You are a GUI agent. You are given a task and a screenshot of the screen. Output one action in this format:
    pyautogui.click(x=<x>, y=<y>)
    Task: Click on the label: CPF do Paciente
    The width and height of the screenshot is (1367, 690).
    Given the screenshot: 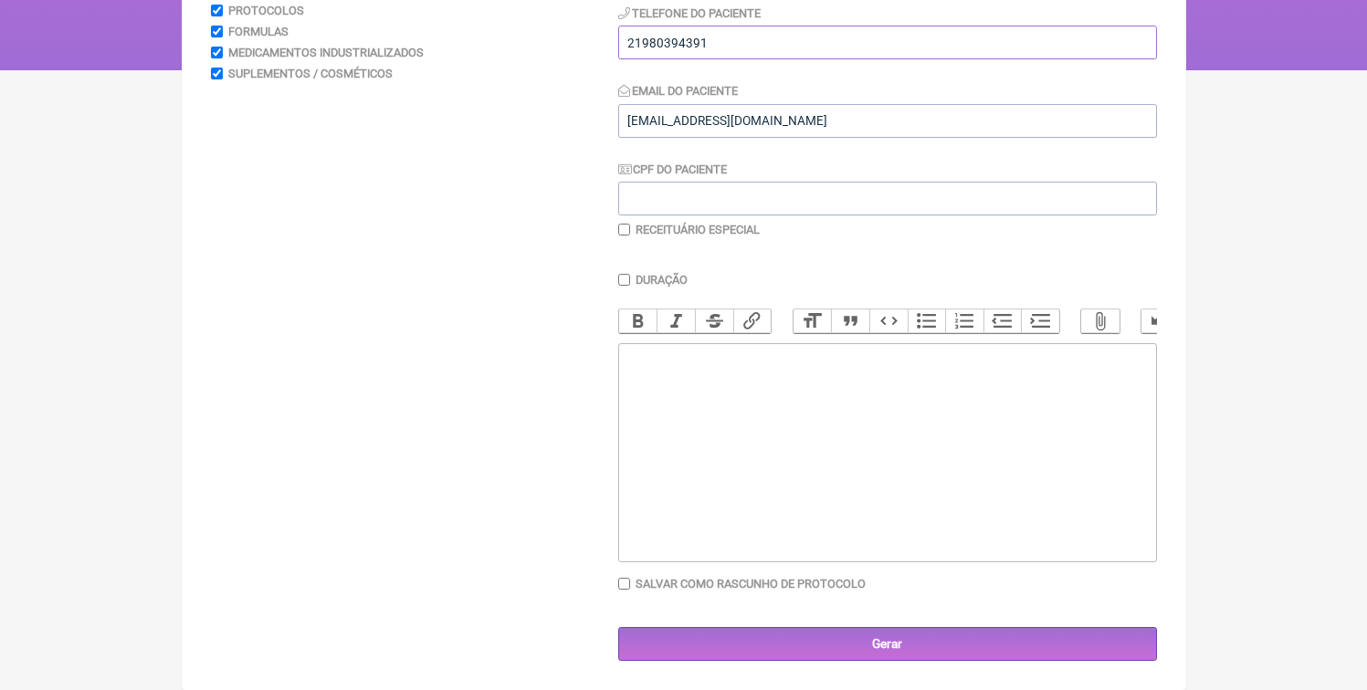 What is the action you would take?
    pyautogui.click(x=673, y=169)
    